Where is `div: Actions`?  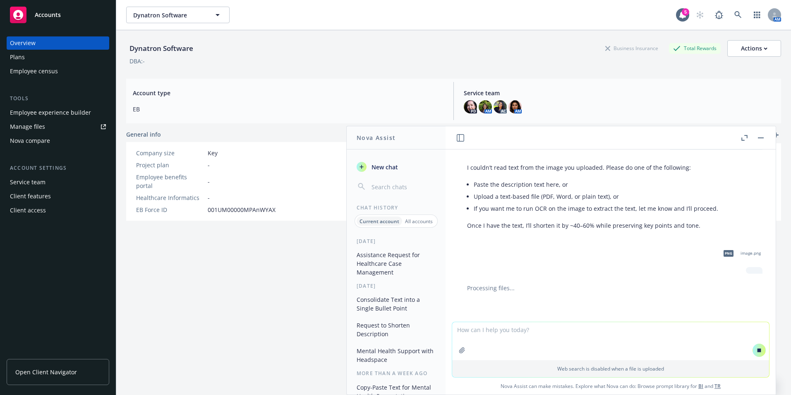 div: Actions is located at coordinates (754, 48).